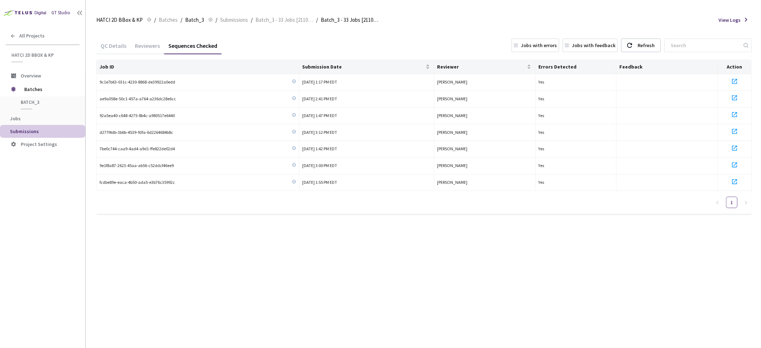 This screenshot has height=348, width=761. What do you see at coordinates (198, 67) in the screenshot?
I see `th: Job ID` at bounding box center [198, 67].